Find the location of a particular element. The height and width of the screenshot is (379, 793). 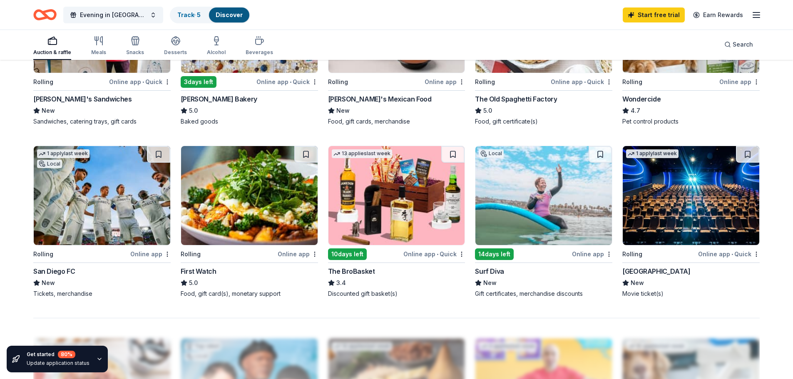

div: Auction & raffle is located at coordinates (52, 52).